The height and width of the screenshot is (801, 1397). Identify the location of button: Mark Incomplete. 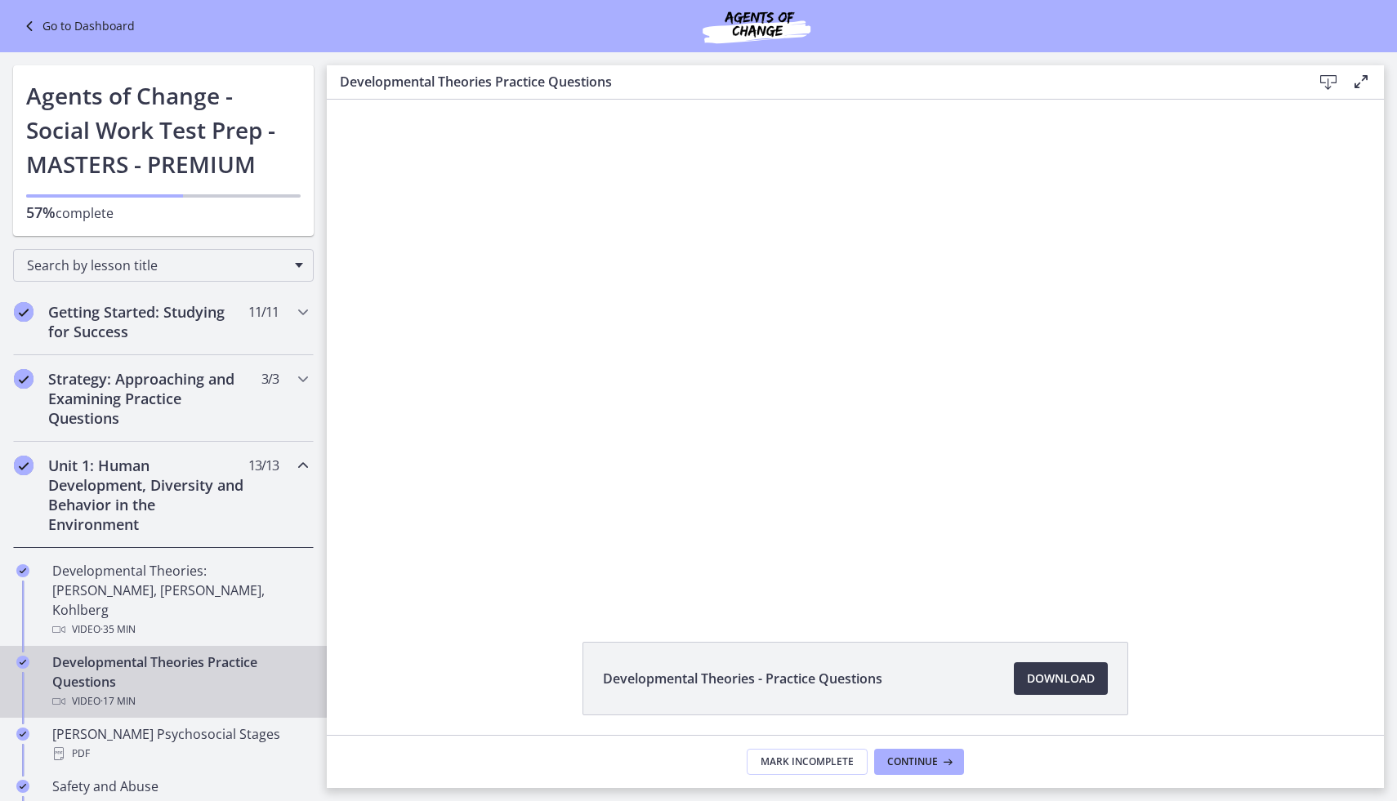
(807, 762).